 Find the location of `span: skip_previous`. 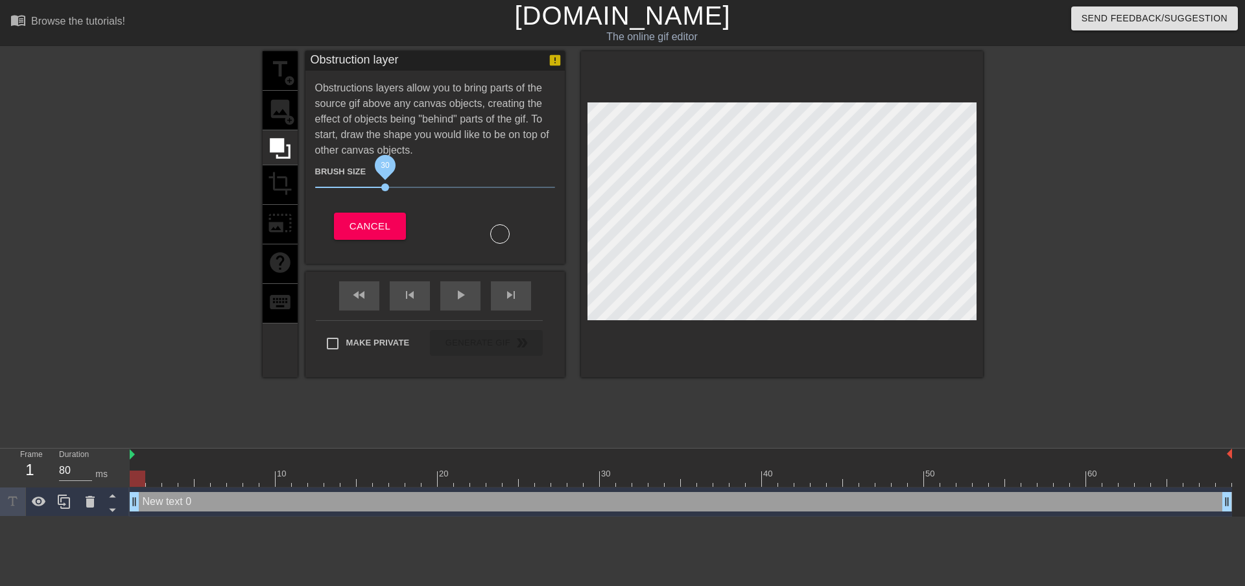

span: skip_previous is located at coordinates (410, 295).